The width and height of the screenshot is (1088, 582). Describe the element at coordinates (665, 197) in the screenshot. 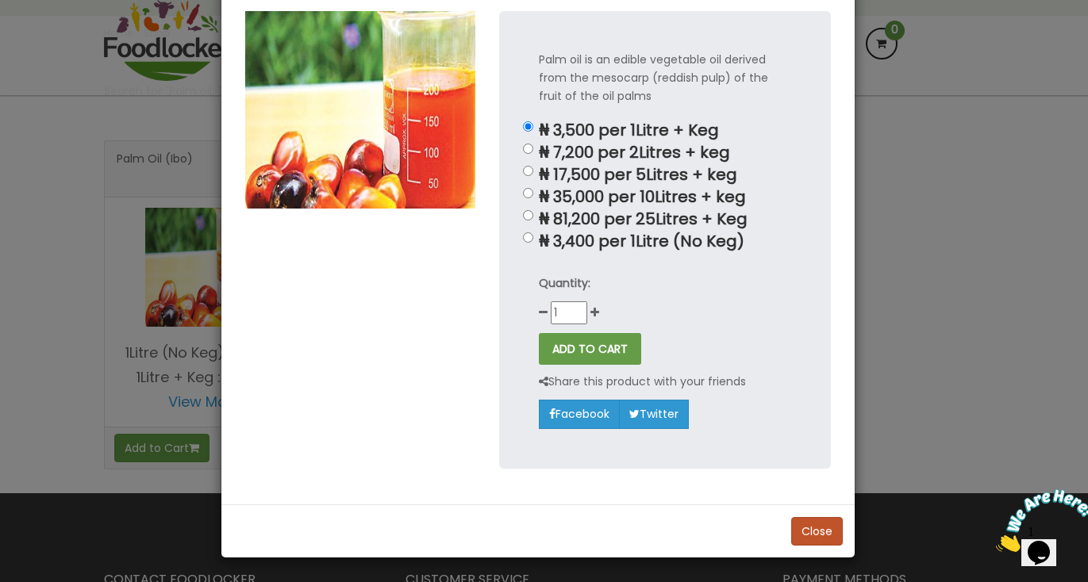

I see `p: ₦ 35,000 per 10Litres + keg` at that location.